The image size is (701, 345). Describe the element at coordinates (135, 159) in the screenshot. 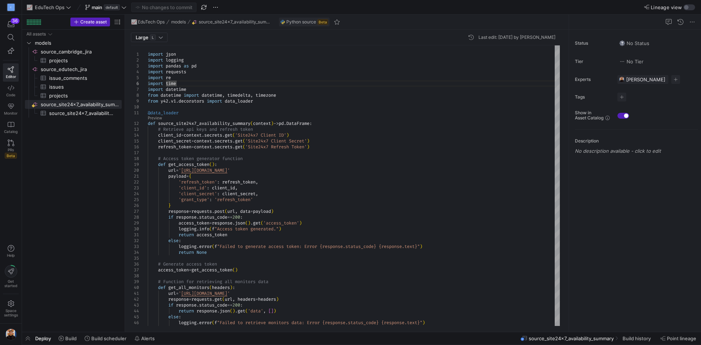

I see `div: 18` at that location.